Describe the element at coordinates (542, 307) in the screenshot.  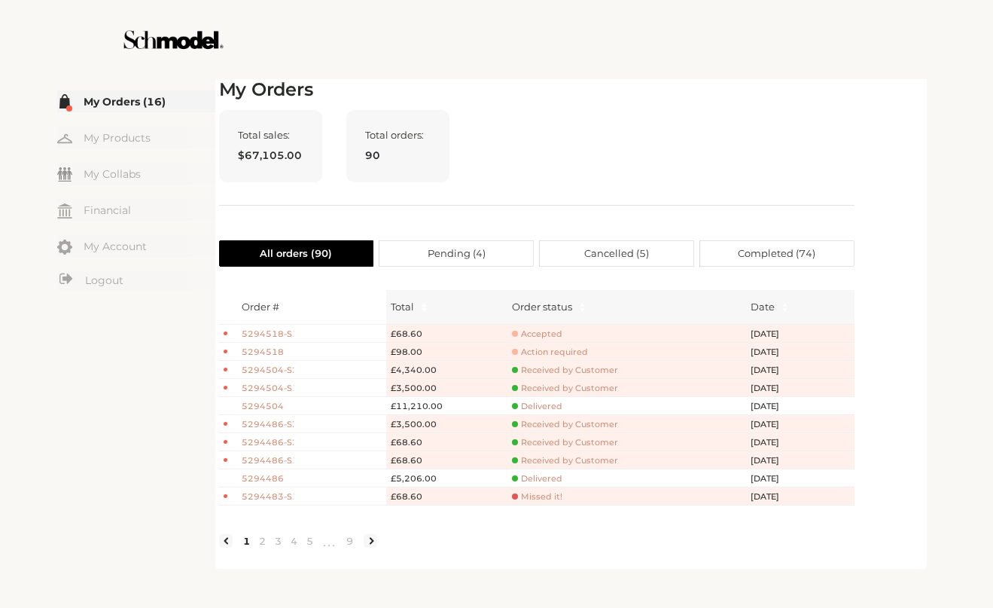
I see `div: Order status` at that location.